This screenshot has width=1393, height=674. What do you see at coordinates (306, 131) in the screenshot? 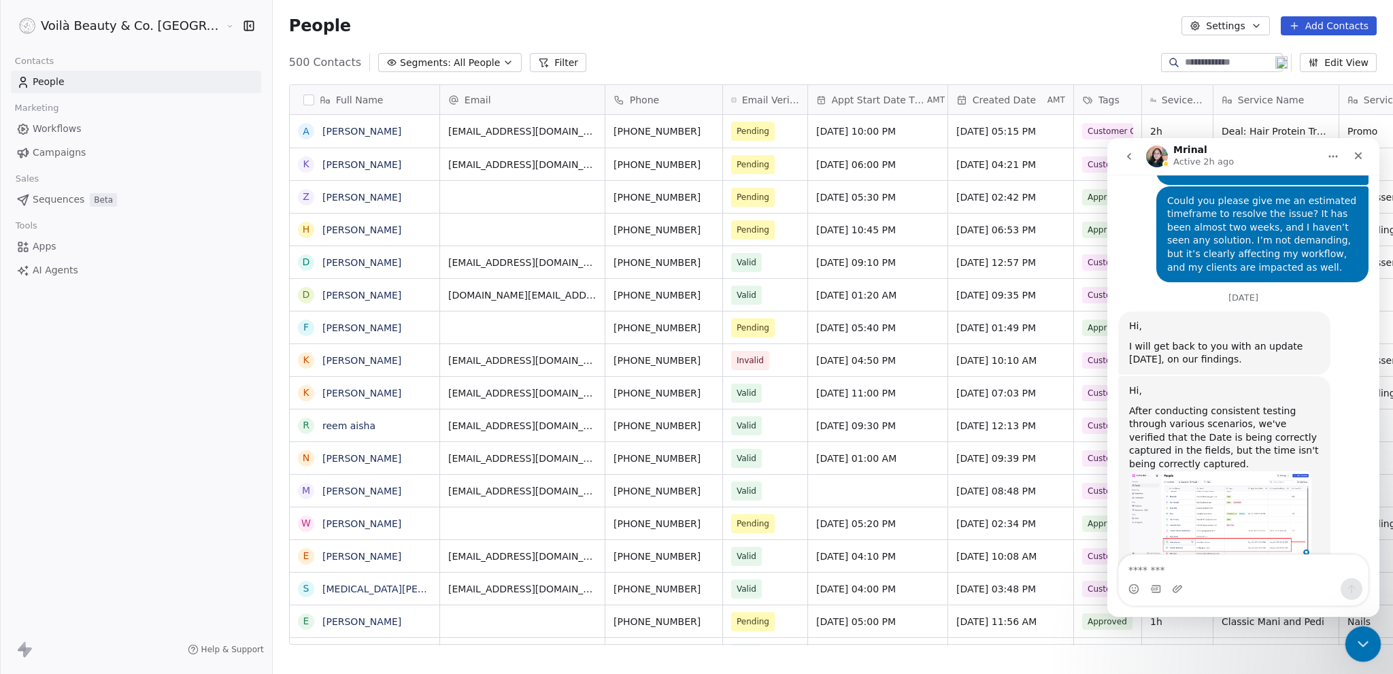
I see `div: A` at bounding box center [306, 131].